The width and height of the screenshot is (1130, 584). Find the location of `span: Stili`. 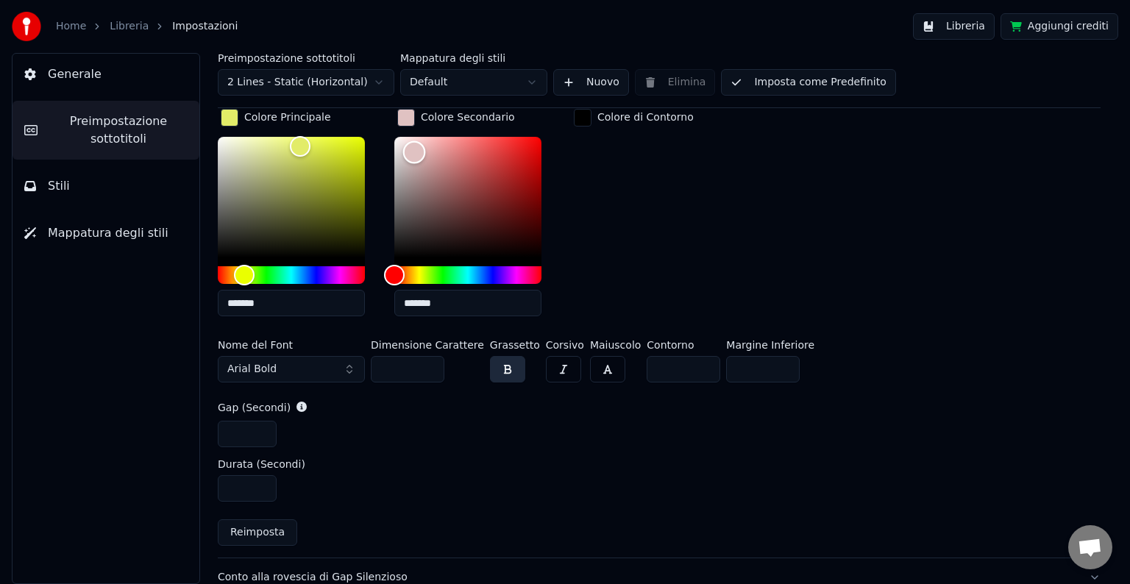

span: Stili is located at coordinates (59, 186).